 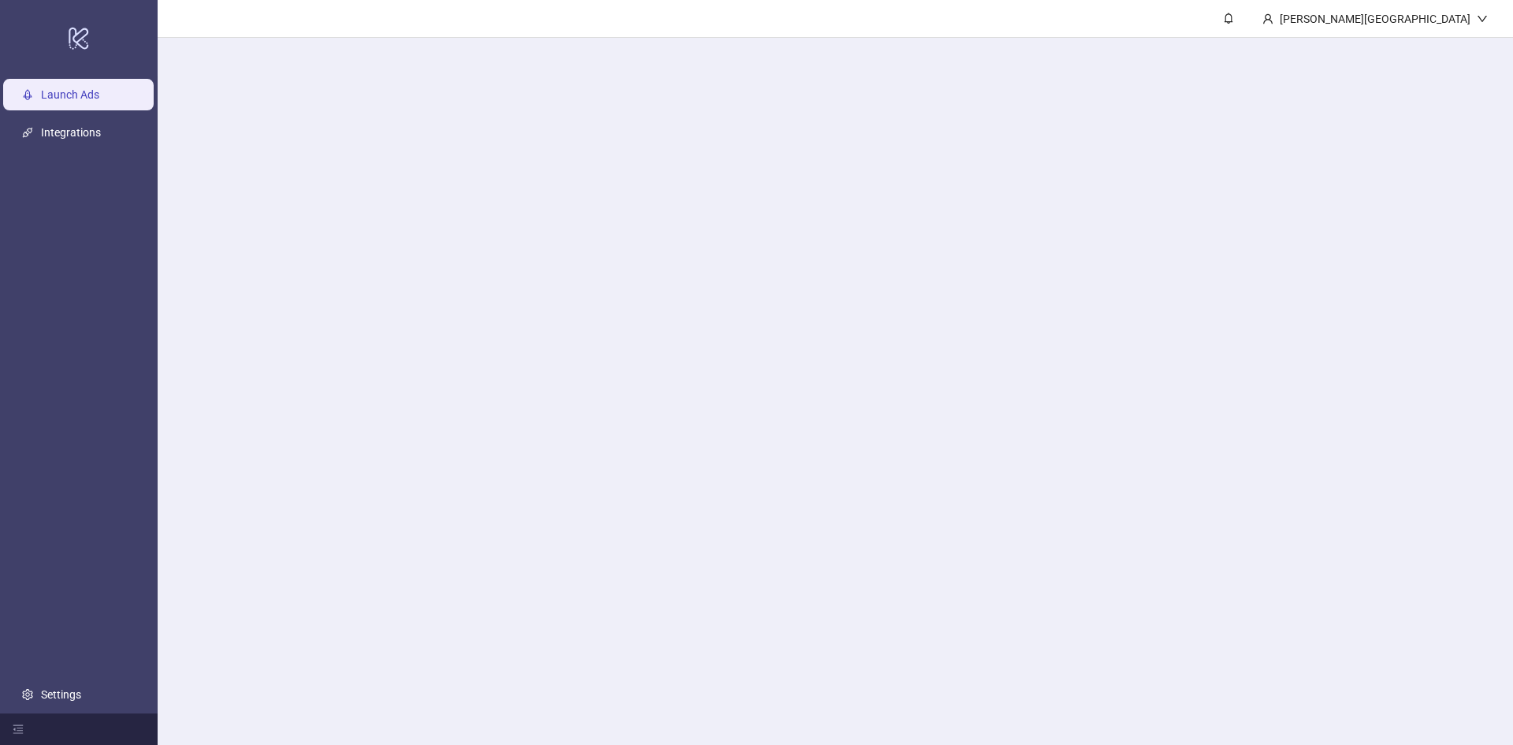 I want to click on a: Launch Ads, so click(x=70, y=95).